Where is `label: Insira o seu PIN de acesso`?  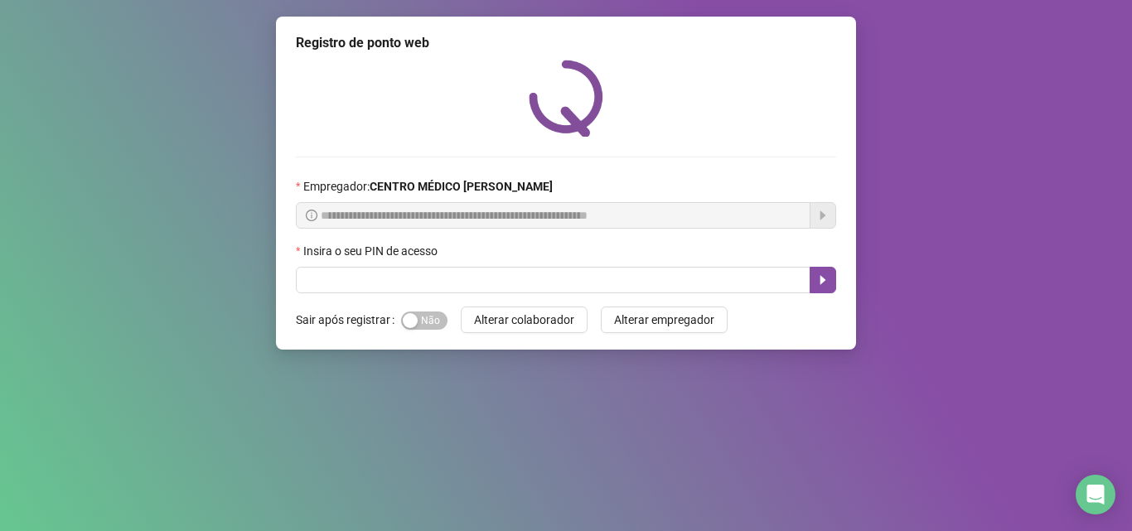 label: Insira o seu PIN de acesso is located at coordinates (372, 251).